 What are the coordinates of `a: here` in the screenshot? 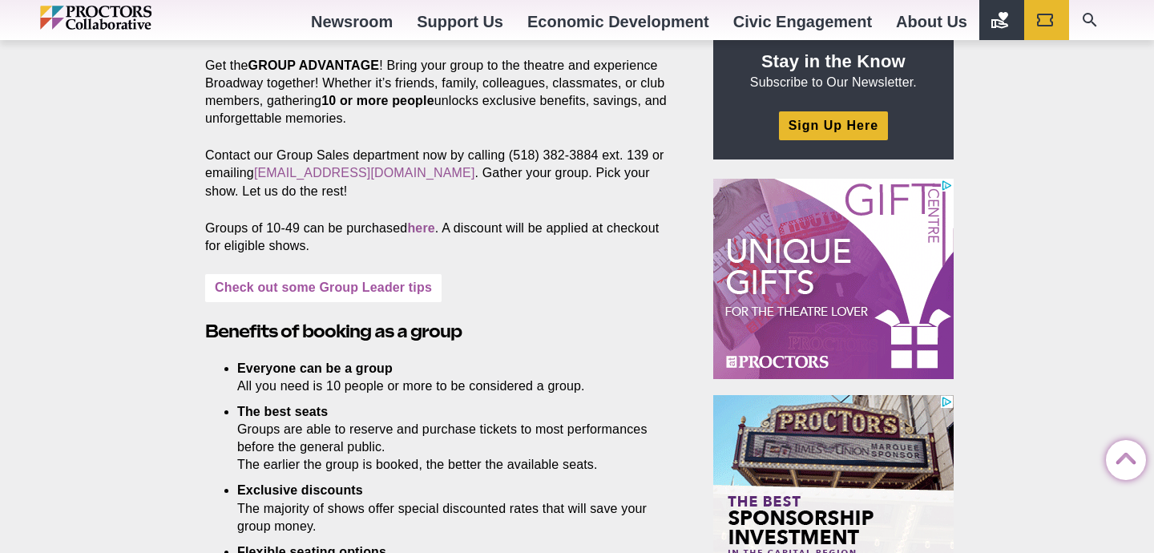 It's located at (421, 228).